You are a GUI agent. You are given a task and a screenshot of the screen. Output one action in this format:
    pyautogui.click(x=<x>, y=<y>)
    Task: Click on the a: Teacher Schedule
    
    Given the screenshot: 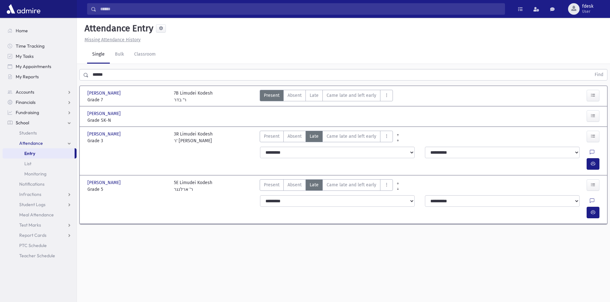 What is the action you would take?
    pyautogui.click(x=39, y=256)
    